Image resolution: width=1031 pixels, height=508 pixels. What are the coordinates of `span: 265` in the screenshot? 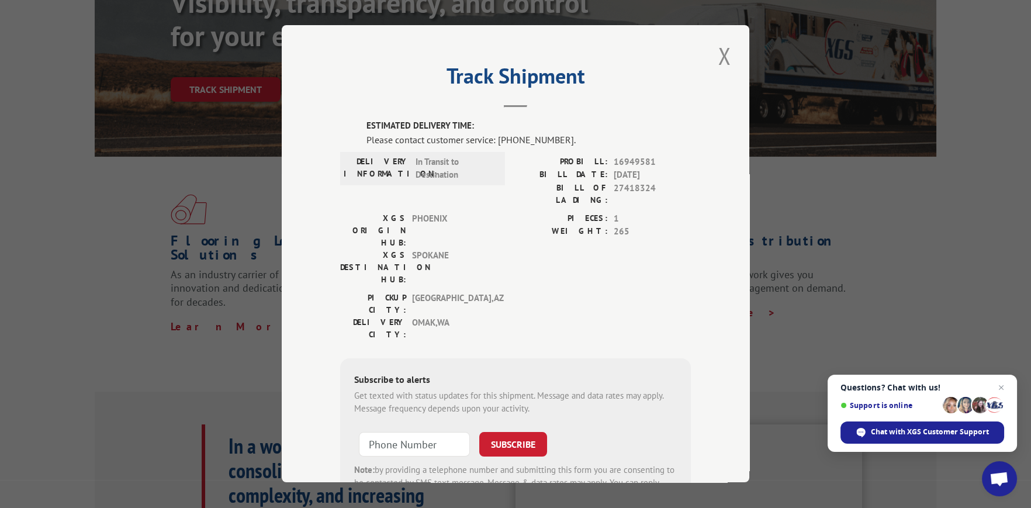 It's located at (652, 232).